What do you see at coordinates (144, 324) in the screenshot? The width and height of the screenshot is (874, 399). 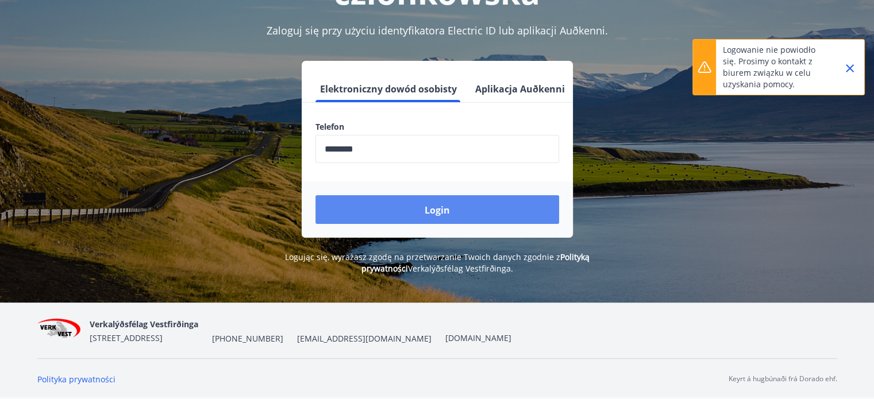 I see `font: Verkalýðsfélag Vestfirðinga` at bounding box center [144, 324].